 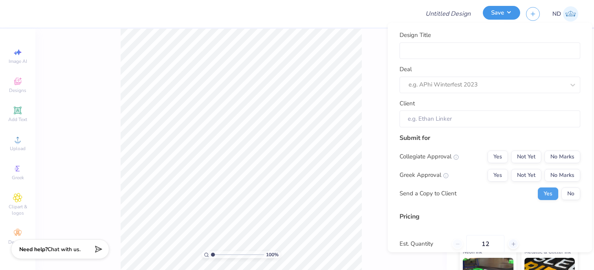 What do you see at coordinates (18, 90) in the screenshot?
I see `span: Designs` at bounding box center [18, 90].